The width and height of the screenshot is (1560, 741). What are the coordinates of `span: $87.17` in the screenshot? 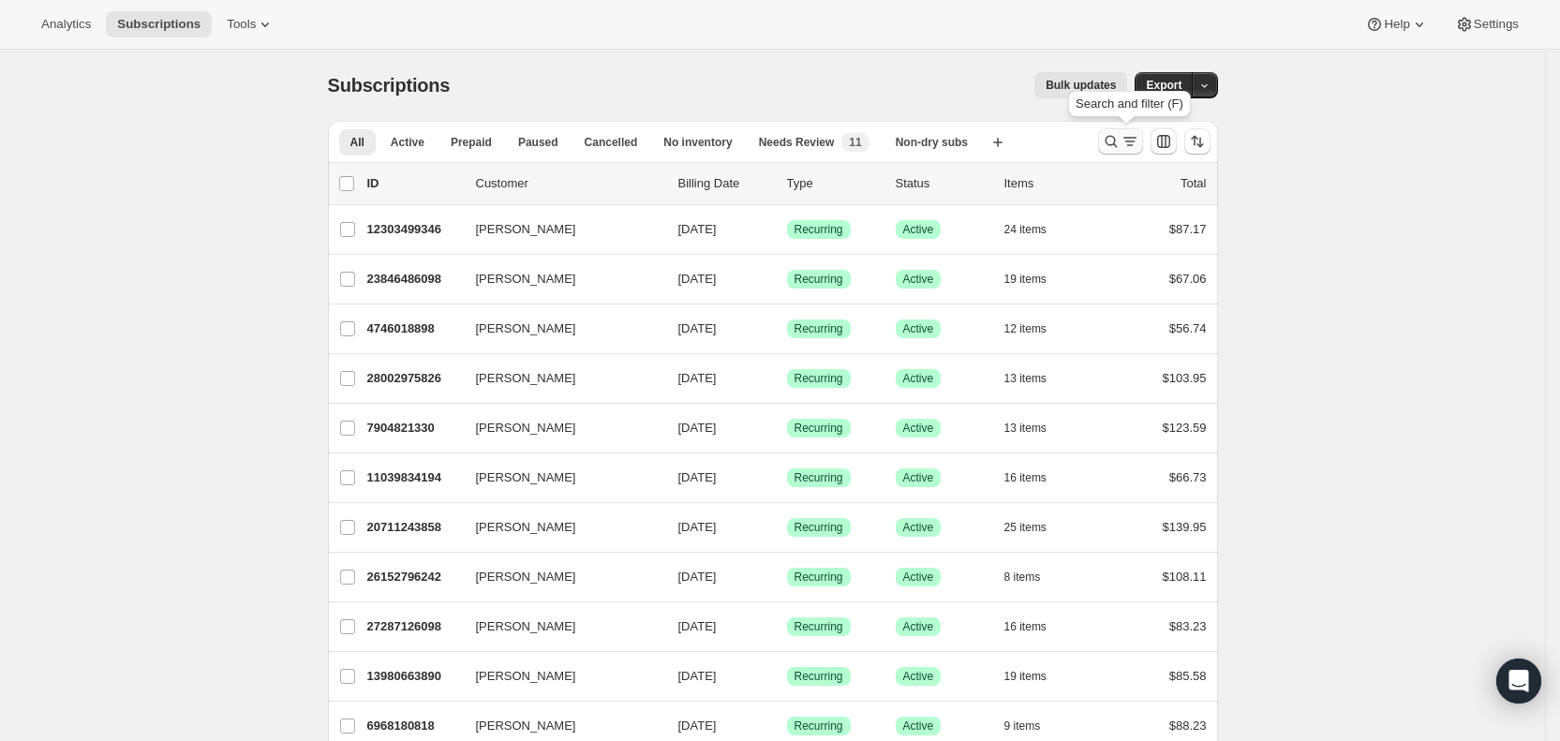 It's located at (1188, 229).